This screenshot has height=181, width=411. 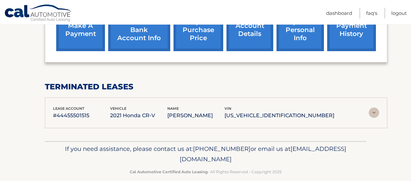 I want to click on a: request purchase price, so click(x=198, y=30).